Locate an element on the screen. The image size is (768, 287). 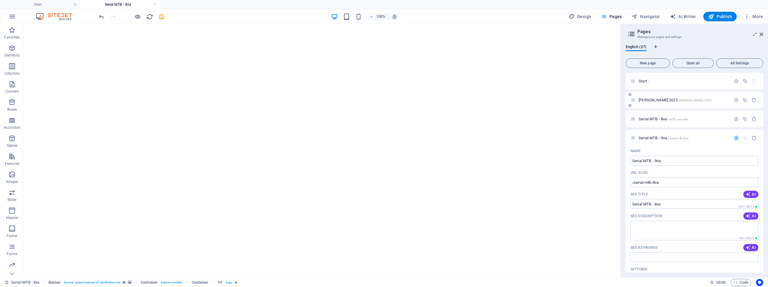
span: 365 / 580 Px is located at coordinates (746, 207).